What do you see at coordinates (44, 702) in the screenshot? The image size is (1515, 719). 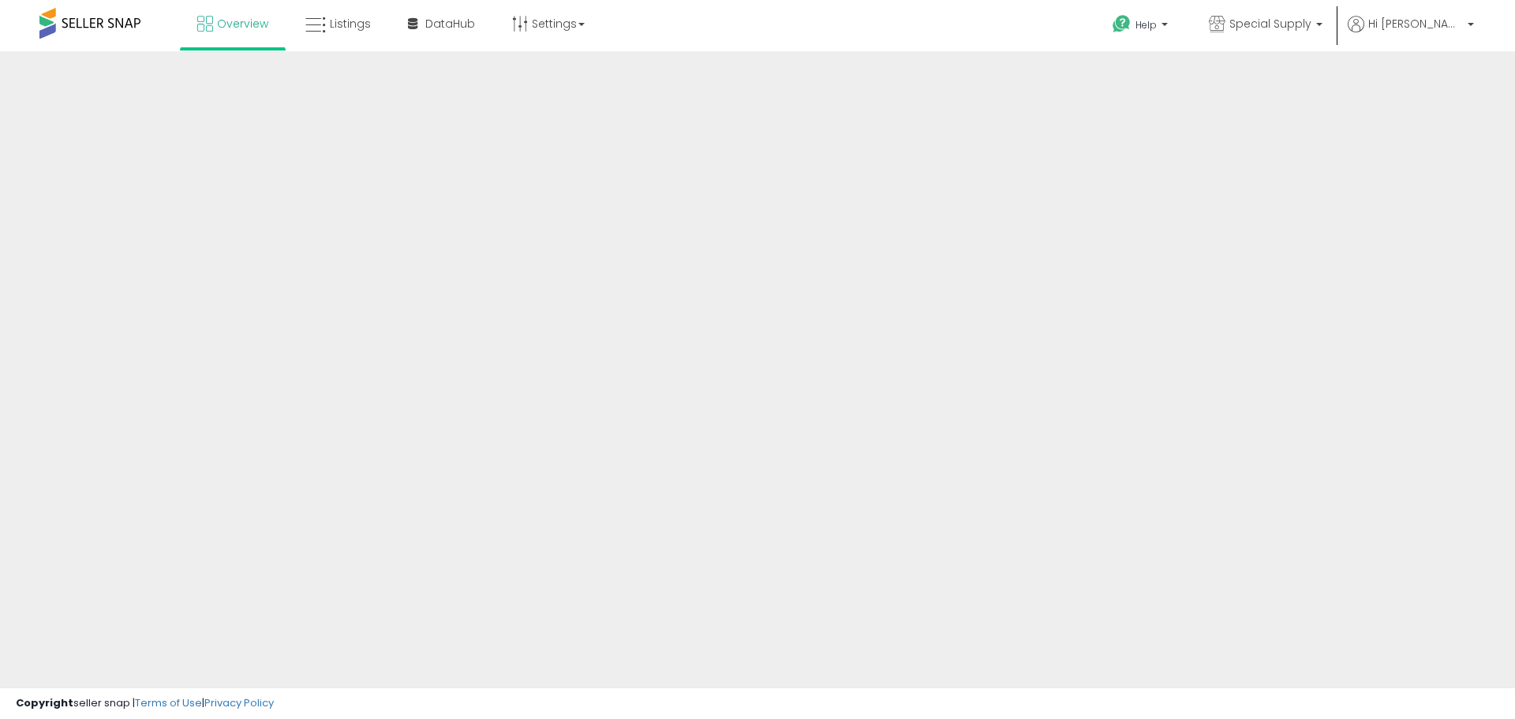 I see `strong: Copyright` at bounding box center [44, 702].